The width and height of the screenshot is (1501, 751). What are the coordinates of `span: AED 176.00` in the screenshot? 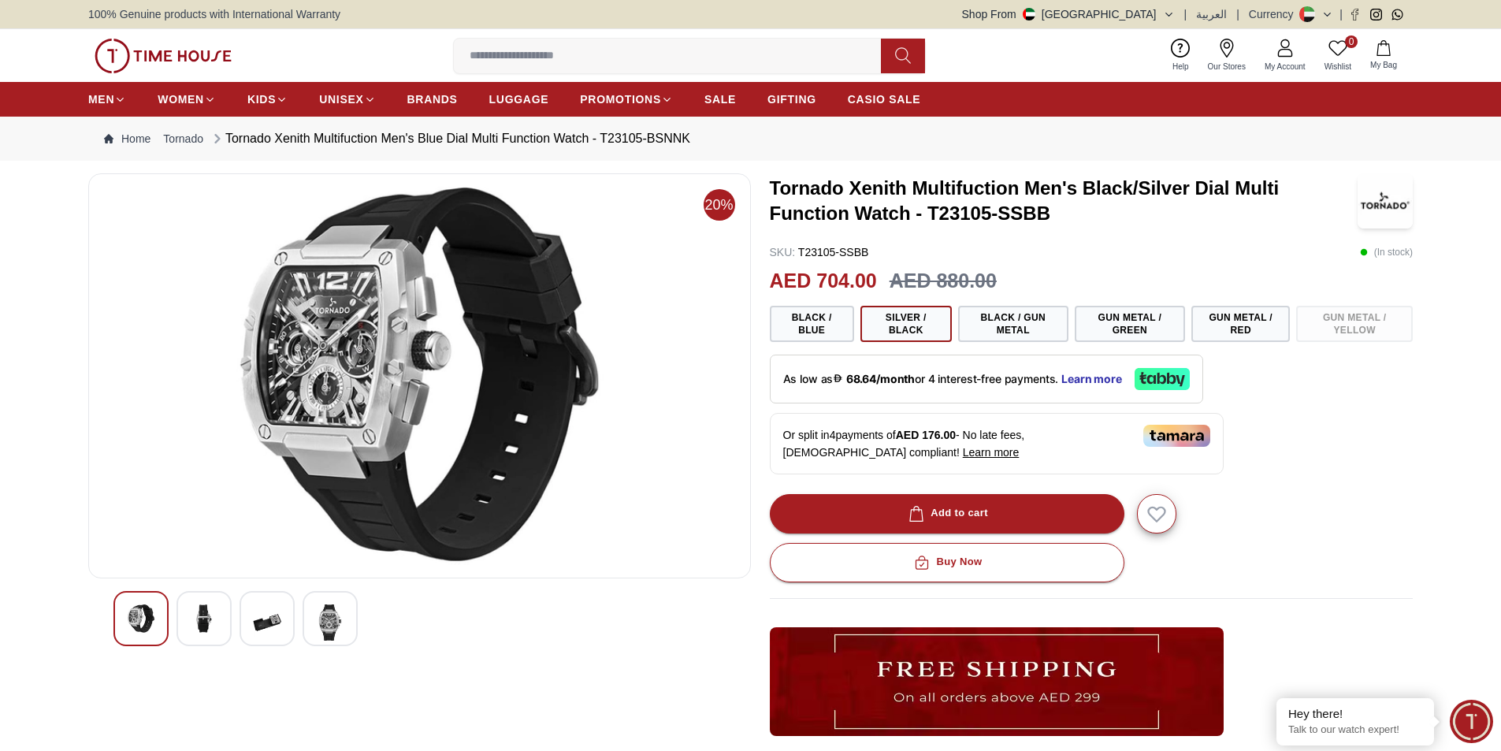 It's located at (926, 435).